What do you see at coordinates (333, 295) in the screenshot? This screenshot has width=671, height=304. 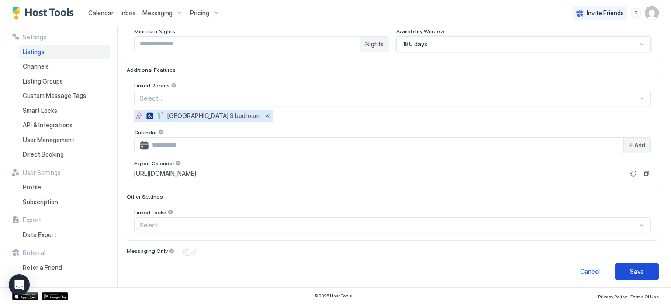 I see `span: © 2025 Host Tools` at bounding box center [333, 295].